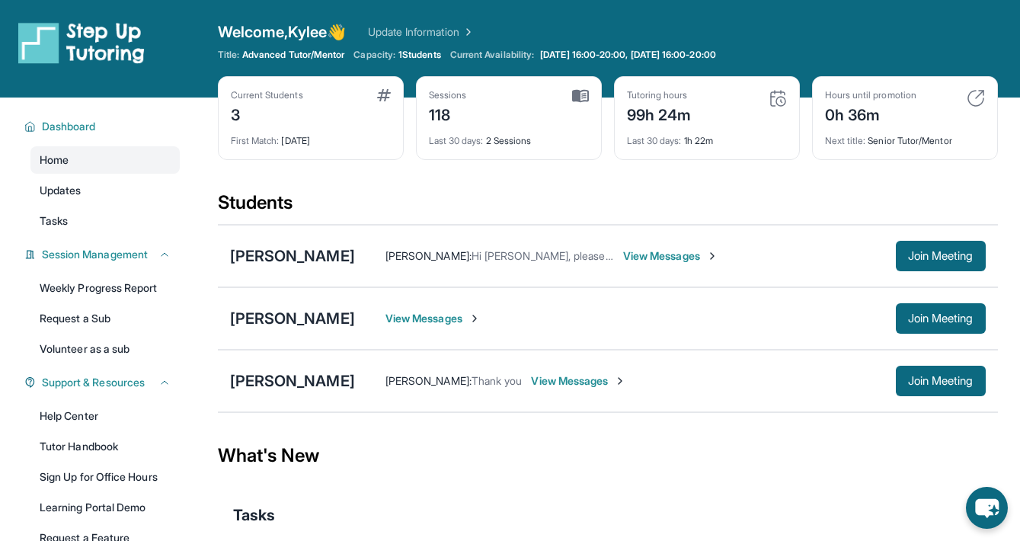 This screenshot has width=1020, height=541. Describe the element at coordinates (105, 288) in the screenshot. I see `a: Weekly Progress Report` at that location.